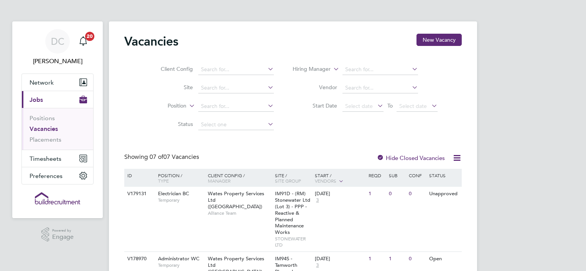 This screenshot has height=271, width=586. What do you see at coordinates (57, 199) in the screenshot?
I see `a: Go to home page` at bounding box center [57, 199].